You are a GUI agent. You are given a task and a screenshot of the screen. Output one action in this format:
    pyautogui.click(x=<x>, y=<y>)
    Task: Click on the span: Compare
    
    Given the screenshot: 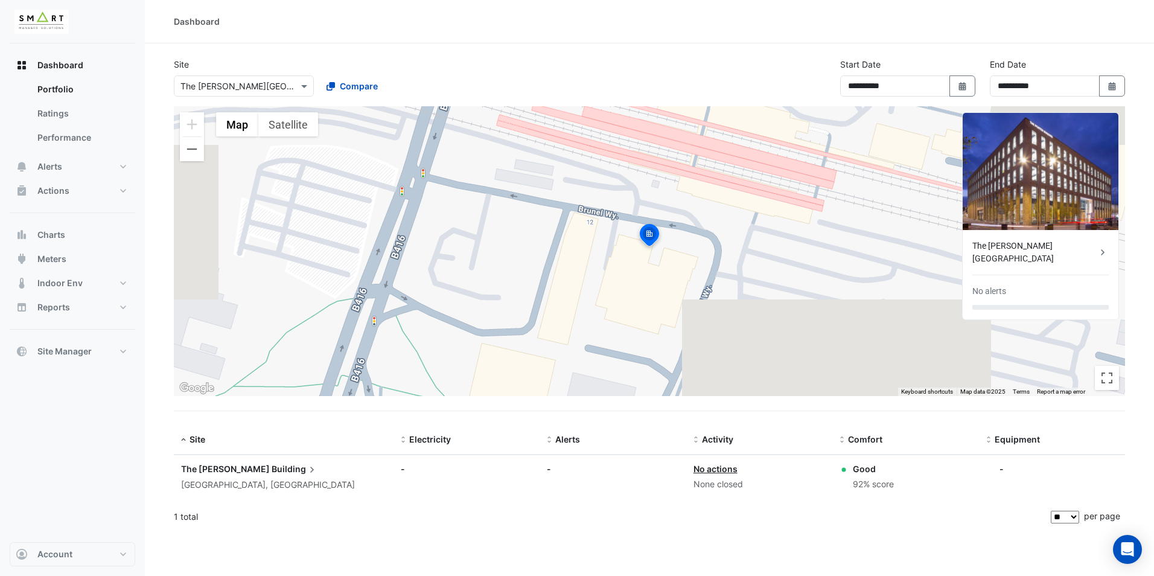 What is the action you would take?
    pyautogui.click(x=358, y=86)
    